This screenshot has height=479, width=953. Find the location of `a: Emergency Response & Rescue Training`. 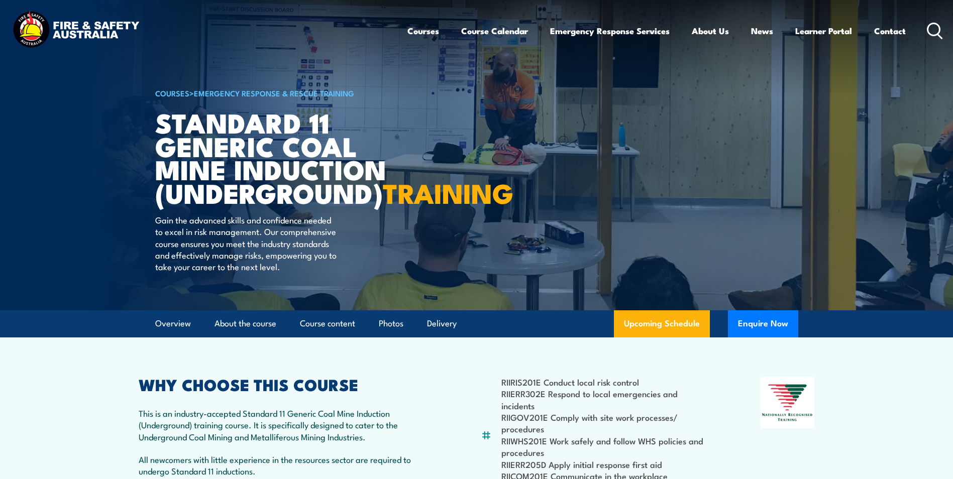

a: Emergency Response & Rescue Training is located at coordinates (274, 93).